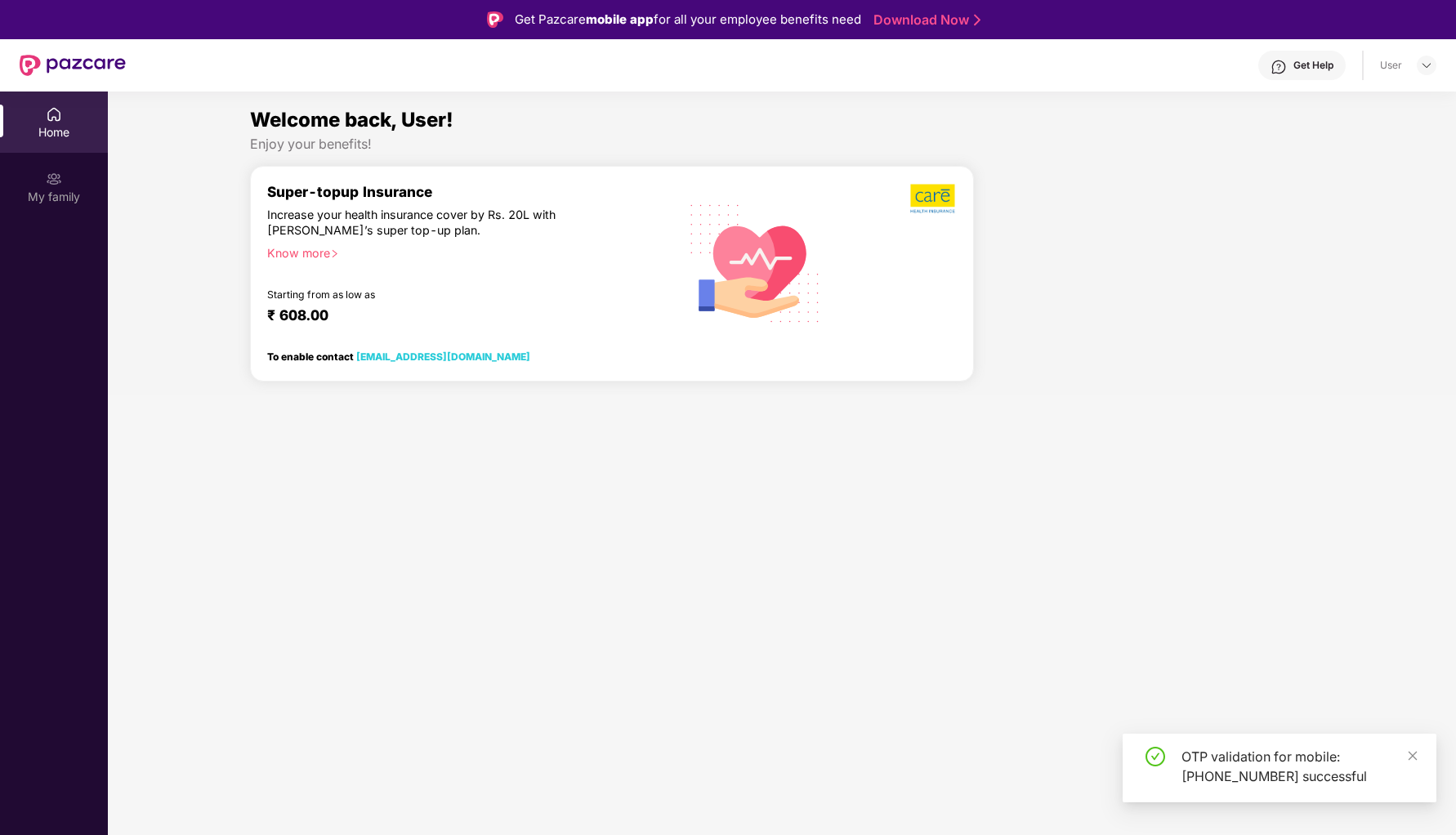 The image size is (1456, 835). What do you see at coordinates (924, 20) in the screenshot?
I see `a: Download Now` at bounding box center [924, 20].